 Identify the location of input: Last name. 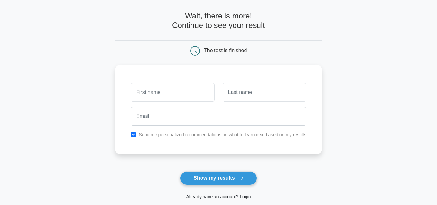
(264, 92).